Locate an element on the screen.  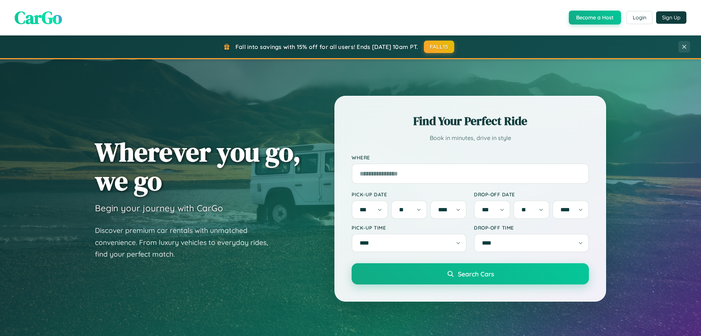
label: Pick-up Date is located at coordinates (409, 194).